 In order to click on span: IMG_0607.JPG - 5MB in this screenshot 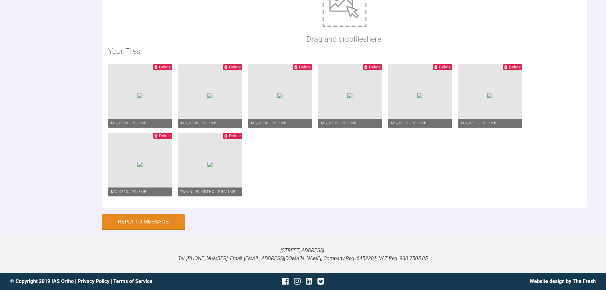, I will do `click(338, 123)`.